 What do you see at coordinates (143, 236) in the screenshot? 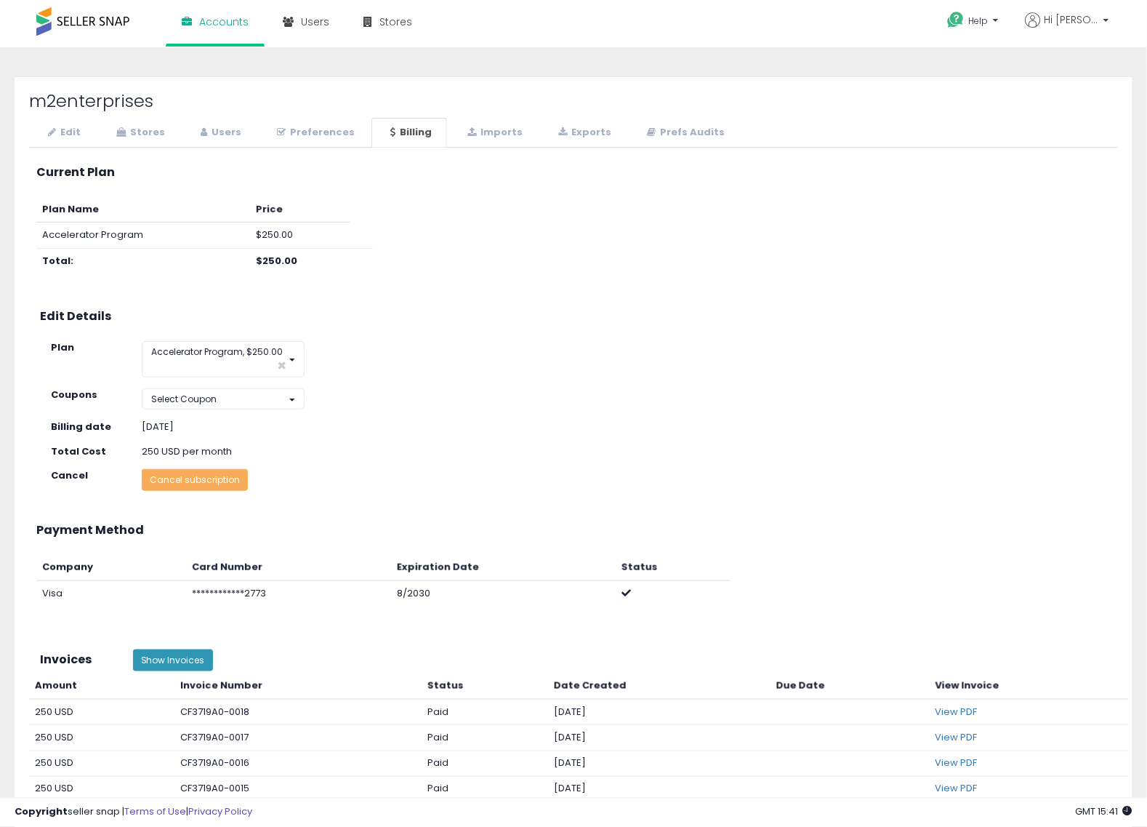
I see `td: Accelerator Program` at bounding box center [143, 236].